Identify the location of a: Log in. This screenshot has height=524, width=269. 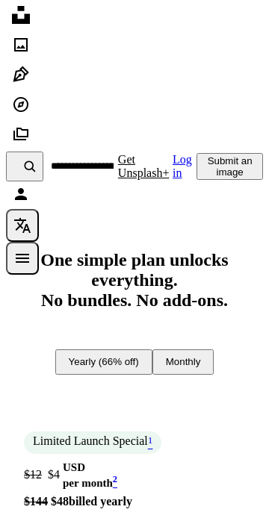
(184, 166).